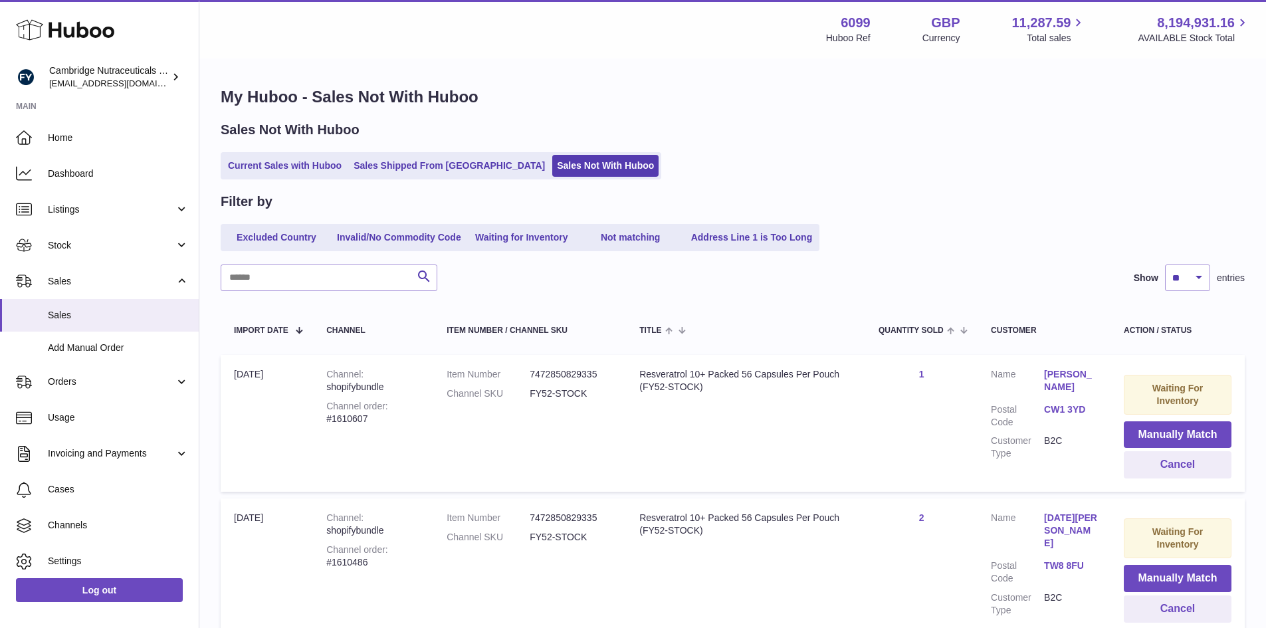  I want to click on img: huboo@camnutra.com, so click(26, 77).